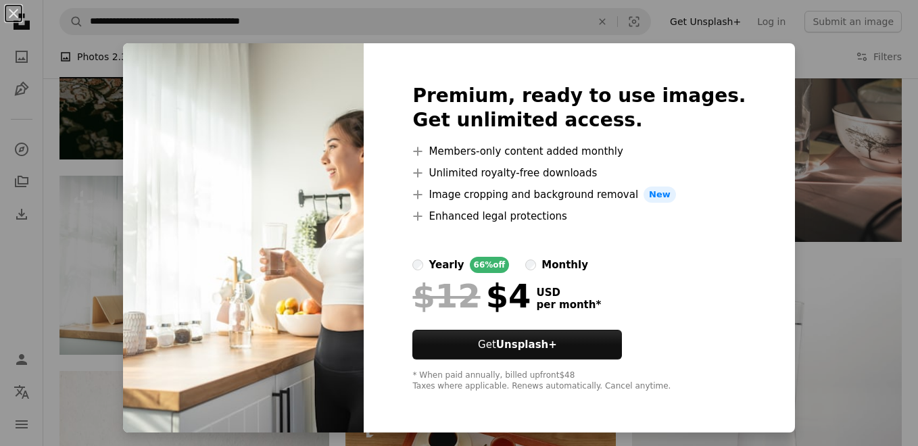  What do you see at coordinates (569, 293) in the screenshot?
I see `span: USD` at bounding box center [569, 293].